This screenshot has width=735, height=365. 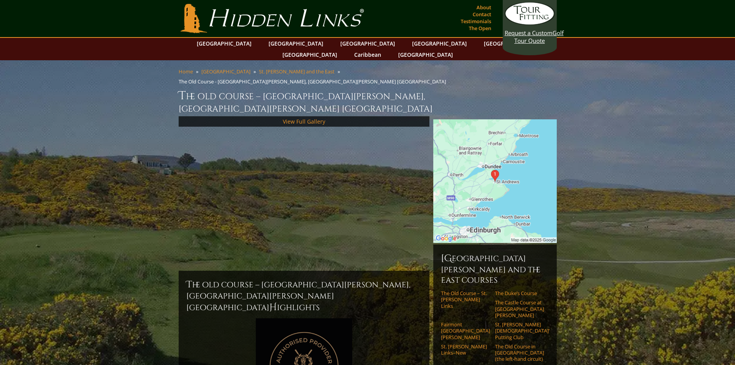 I want to click on a: Contact, so click(x=482, y=14).